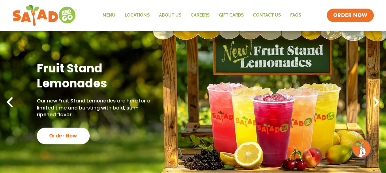 The height and width of the screenshot is (173, 386). I want to click on nav: Menu, so click(202, 15).